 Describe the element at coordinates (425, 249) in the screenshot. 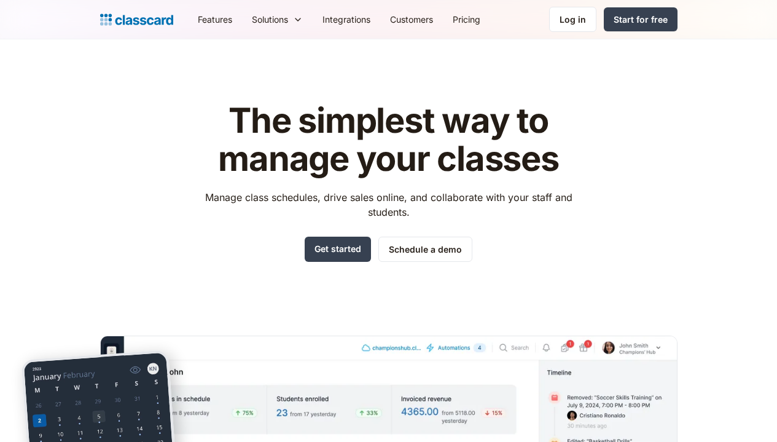

I see `a: Schedule a demo` at that location.